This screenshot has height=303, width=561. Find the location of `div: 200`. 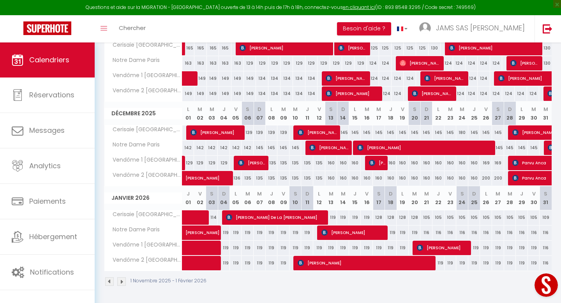

div: 200 is located at coordinates (486, 178).